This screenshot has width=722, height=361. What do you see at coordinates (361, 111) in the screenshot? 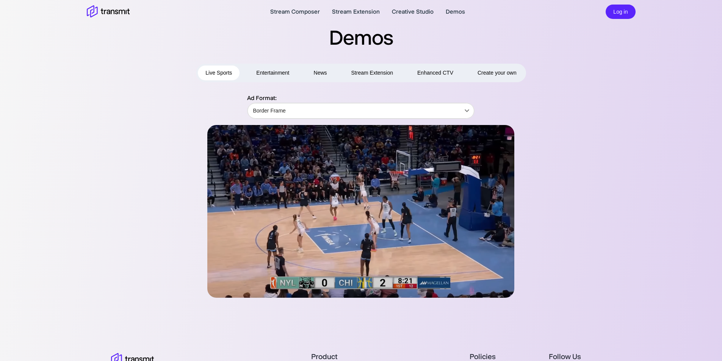
I see `div: Border Frame` at bounding box center [361, 111].